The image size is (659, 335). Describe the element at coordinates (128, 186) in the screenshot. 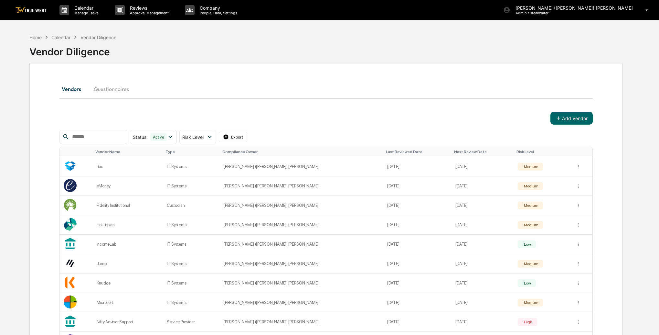

I see `div: eMoney` at that location.